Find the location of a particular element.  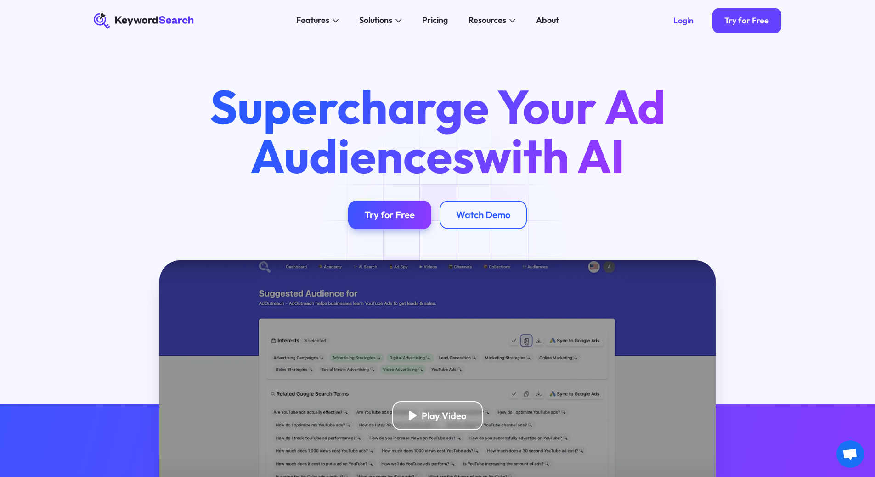

div: Features is located at coordinates (313, 20).